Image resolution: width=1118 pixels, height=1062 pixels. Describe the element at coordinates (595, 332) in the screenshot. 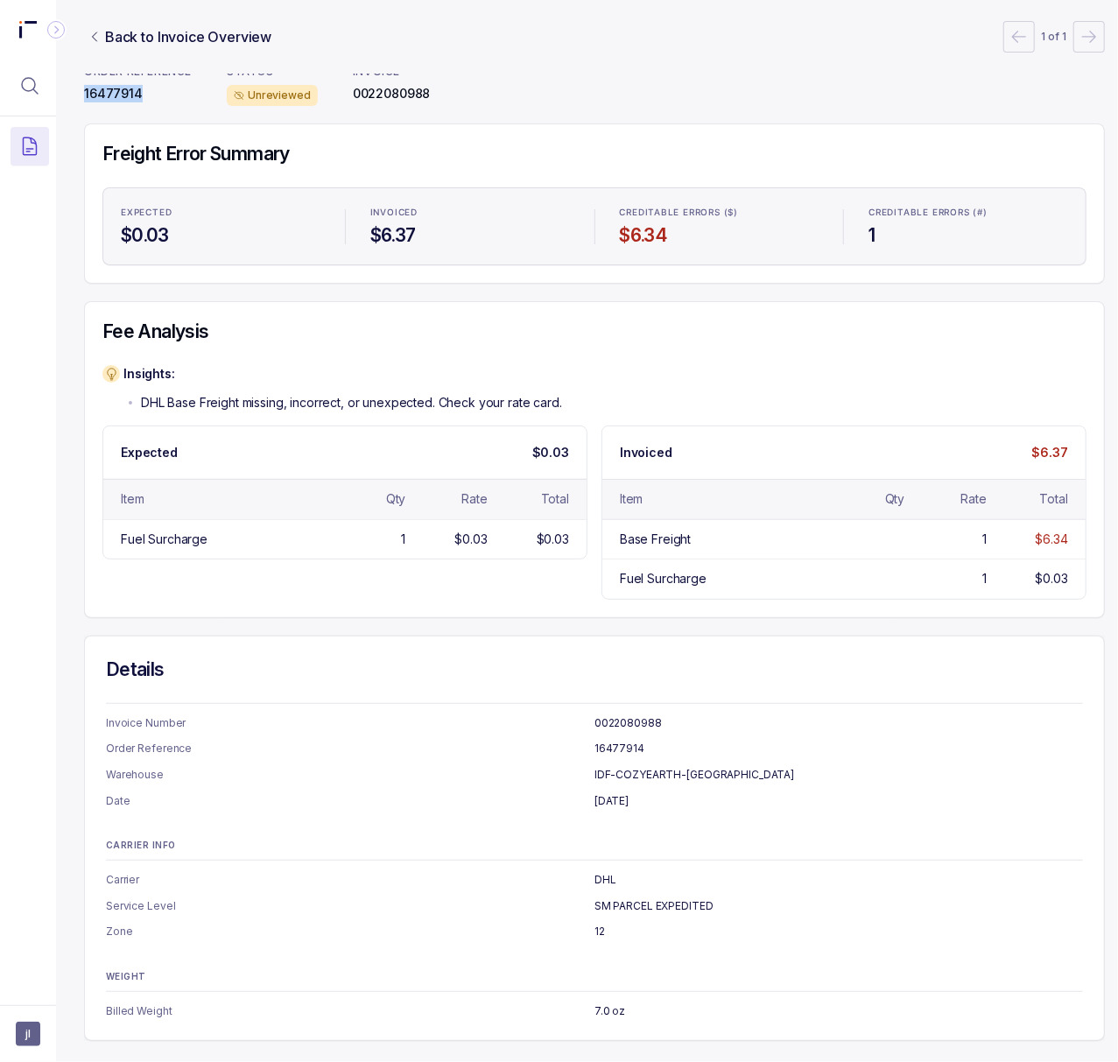

I see `h4: Fee Analysis` at that location.